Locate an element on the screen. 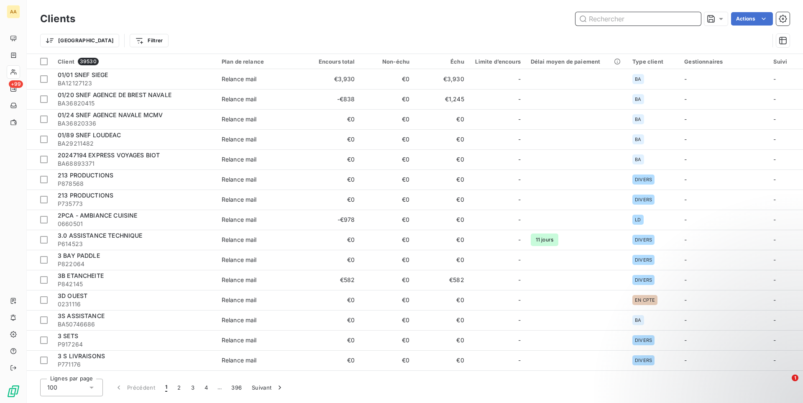 This screenshot has width=803, height=403. span: 3S ASSISTANCE is located at coordinates (81, 315).